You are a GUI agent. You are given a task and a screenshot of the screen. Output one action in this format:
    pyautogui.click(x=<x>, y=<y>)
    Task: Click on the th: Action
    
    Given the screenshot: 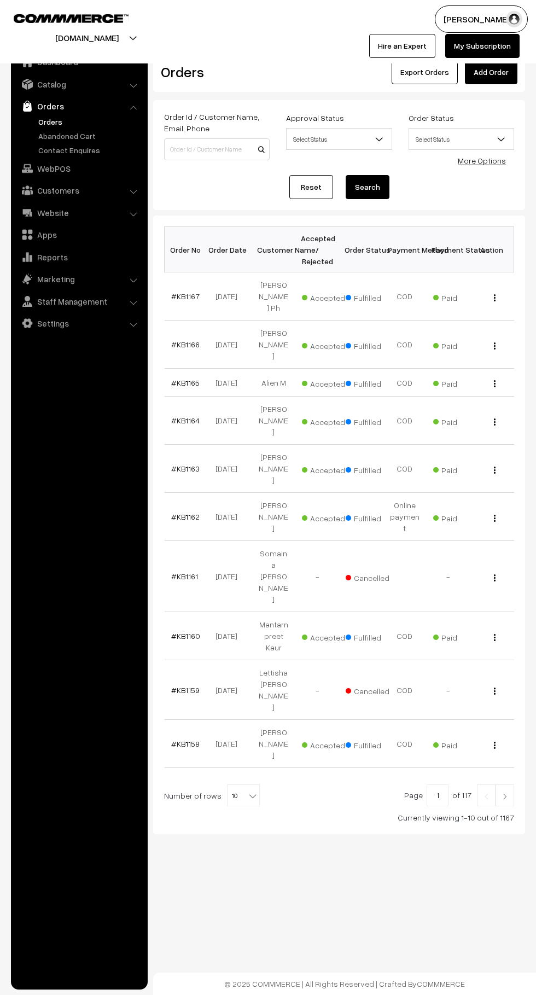 What is the action you would take?
    pyautogui.click(x=492, y=249)
    